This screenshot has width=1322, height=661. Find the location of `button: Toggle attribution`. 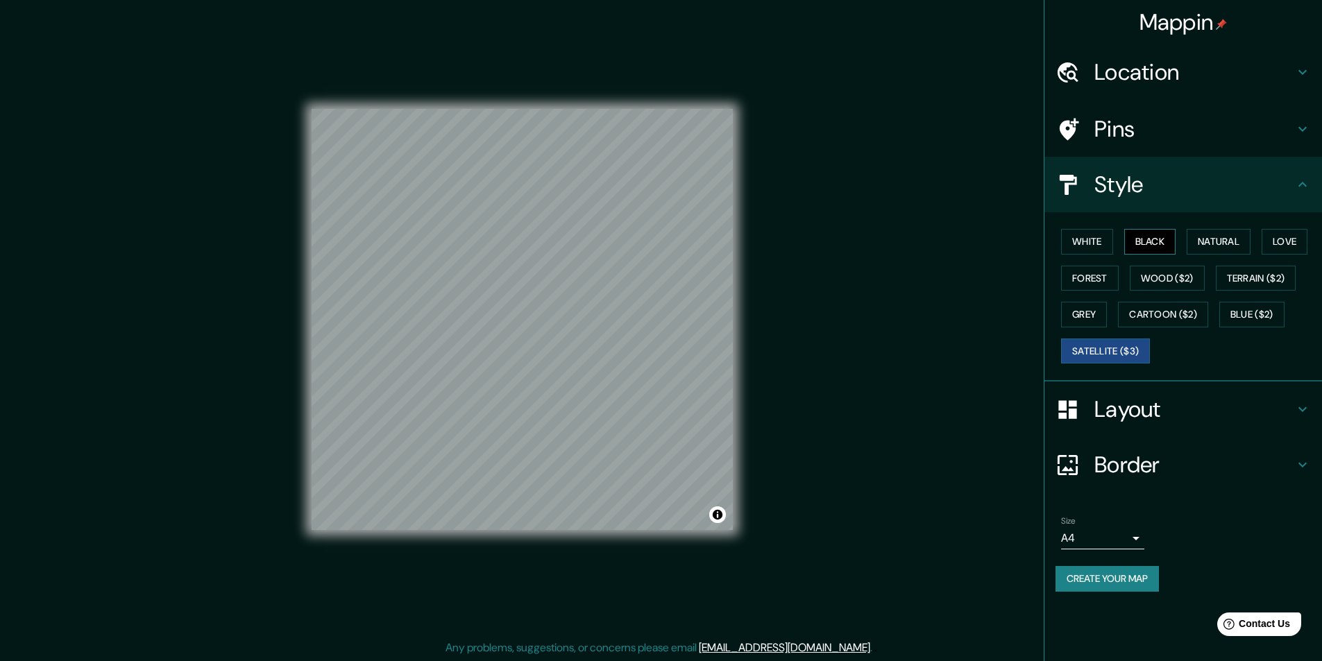

button: Toggle attribution is located at coordinates (717, 515).